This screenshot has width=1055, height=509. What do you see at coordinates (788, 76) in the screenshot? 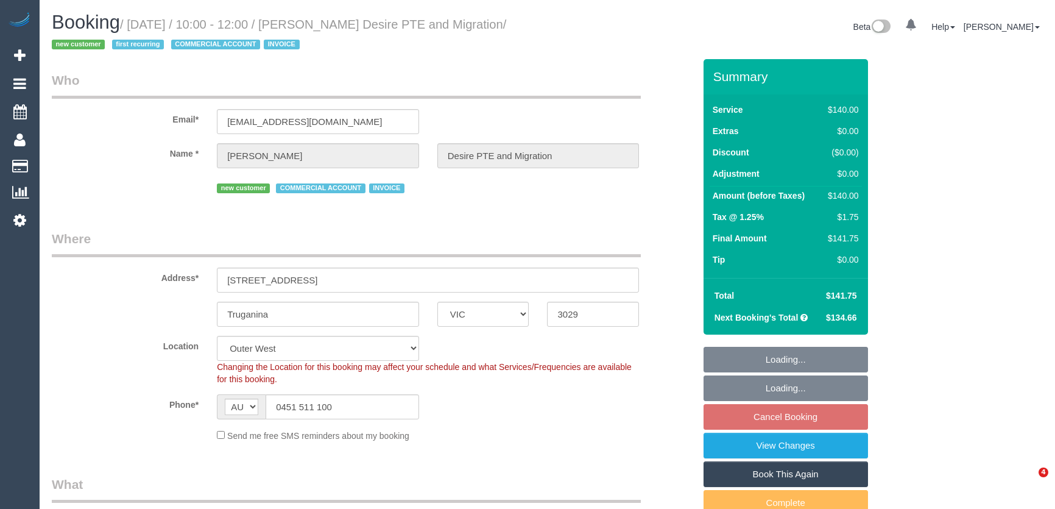
I see `h3: Summary` at bounding box center [788, 76].